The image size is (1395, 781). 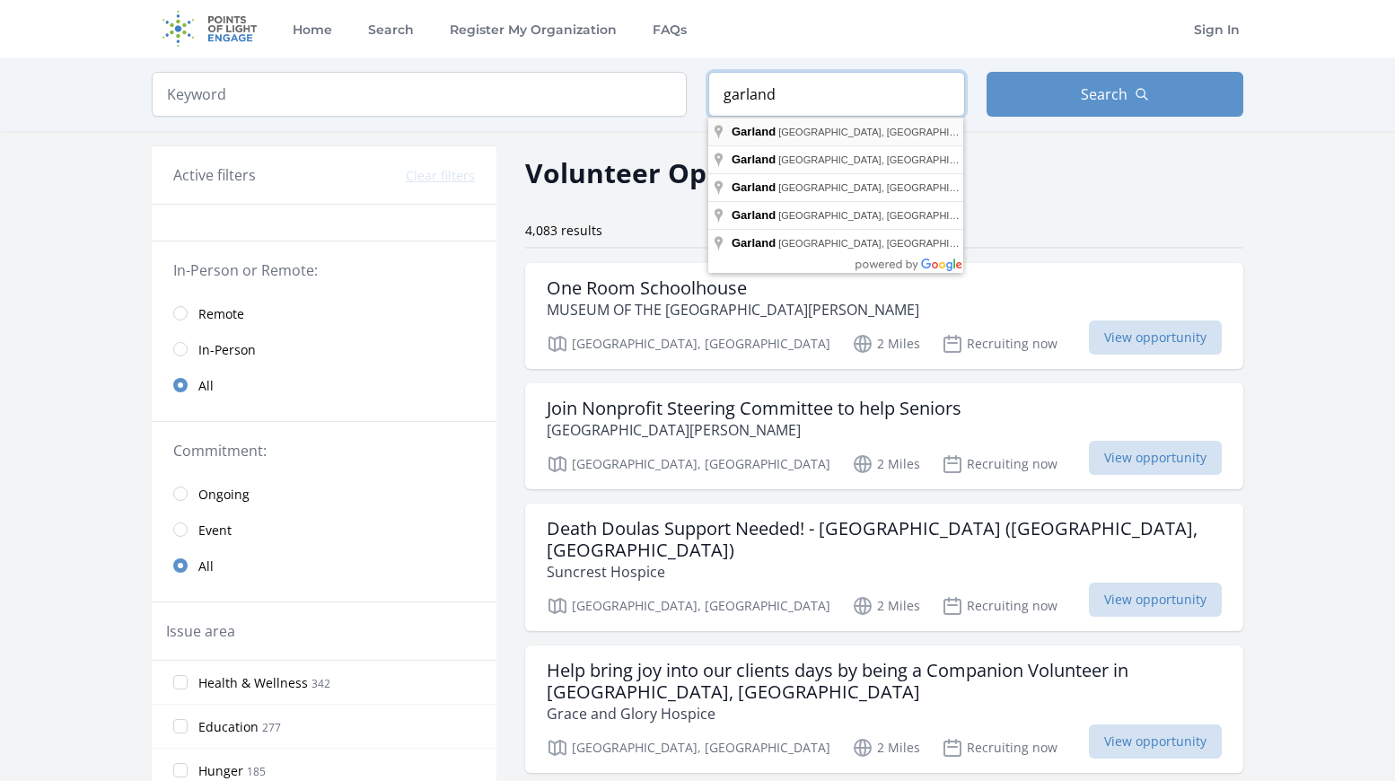 I want to click on span: Search, so click(x=1104, y=94).